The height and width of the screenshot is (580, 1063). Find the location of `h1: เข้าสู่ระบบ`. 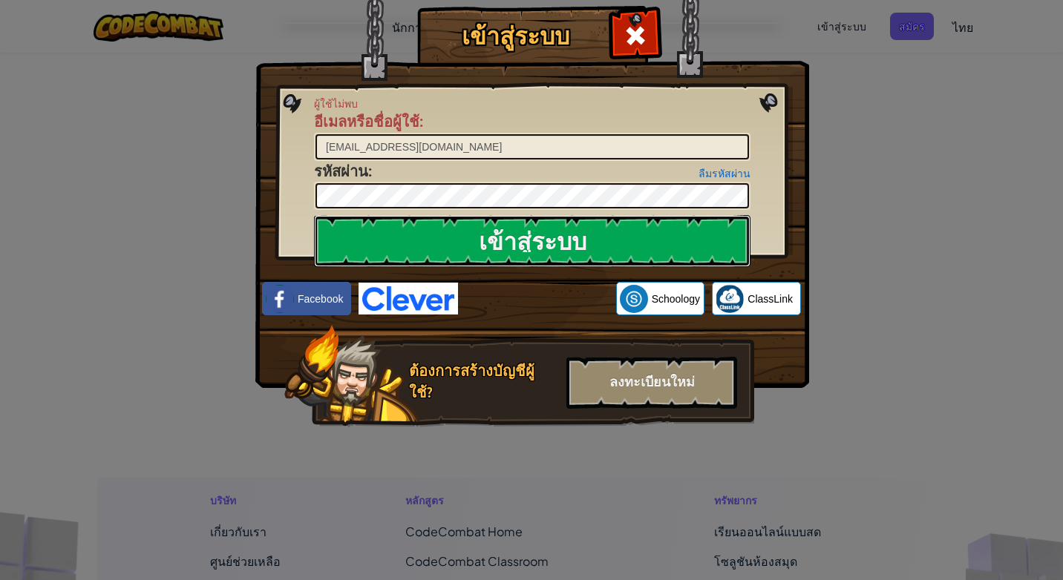

h1: เข้าสู่ระบบ is located at coordinates (515, 36).